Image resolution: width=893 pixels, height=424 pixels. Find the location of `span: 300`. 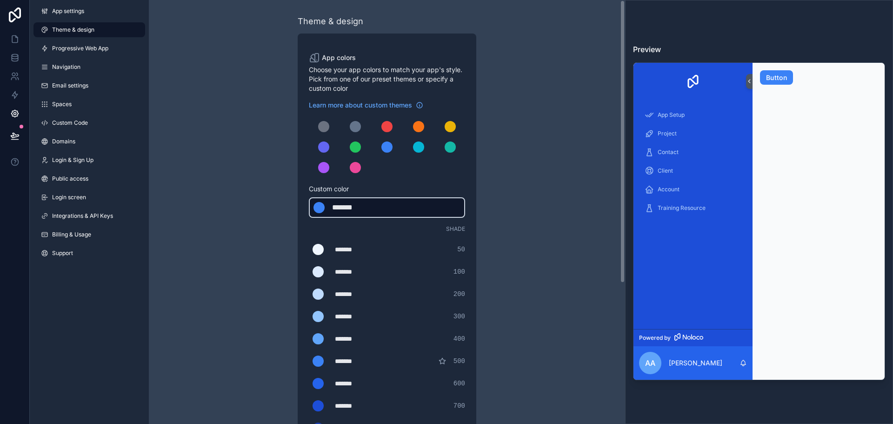

span: 300 is located at coordinates (459, 316).